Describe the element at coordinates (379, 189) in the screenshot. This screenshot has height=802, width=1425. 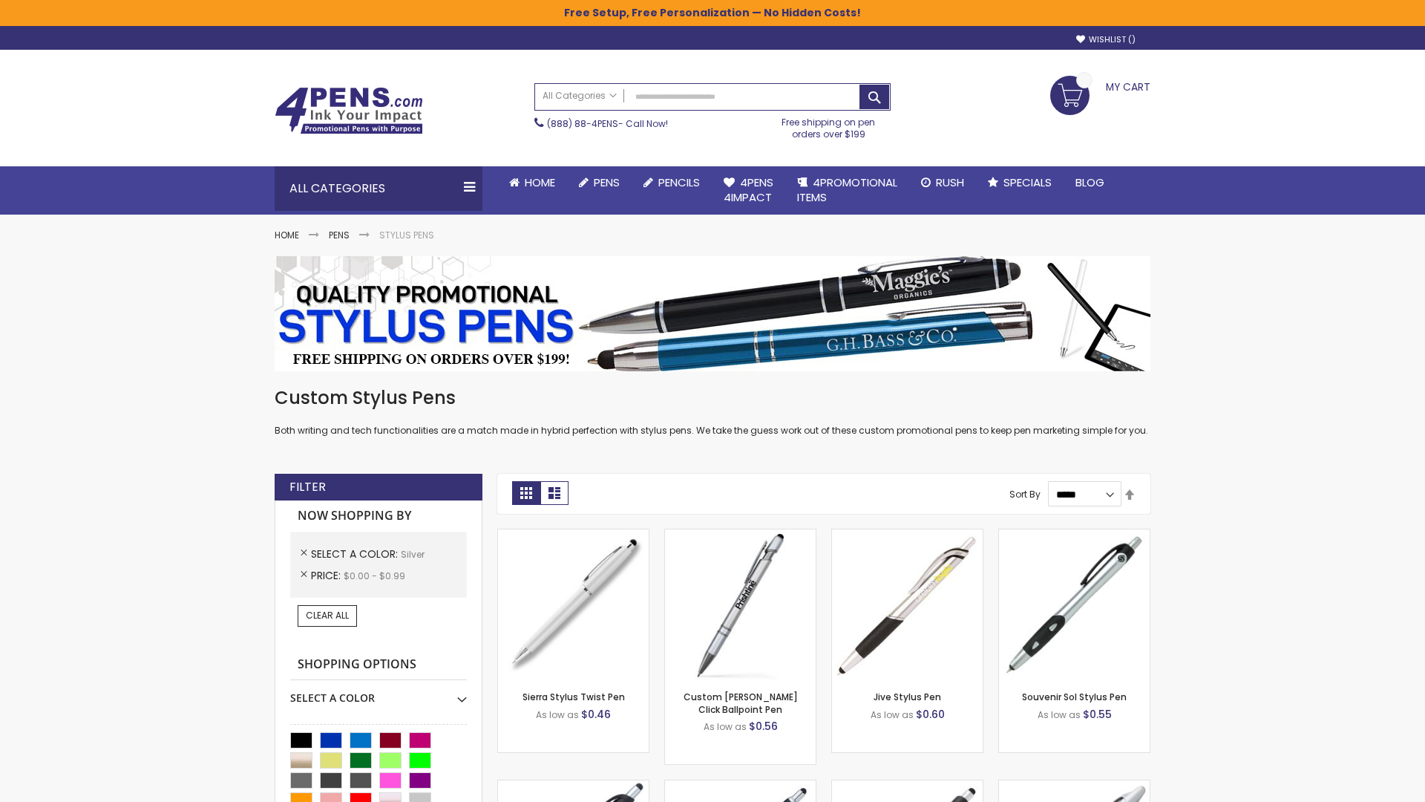
I see `div: All Categories` at that location.